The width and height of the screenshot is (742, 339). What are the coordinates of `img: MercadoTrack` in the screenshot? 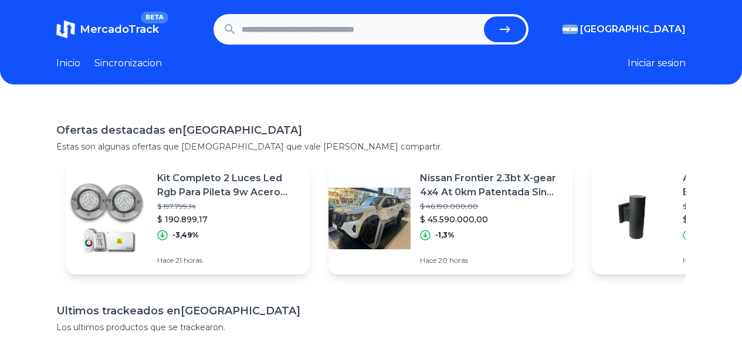 It's located at (66, 29).